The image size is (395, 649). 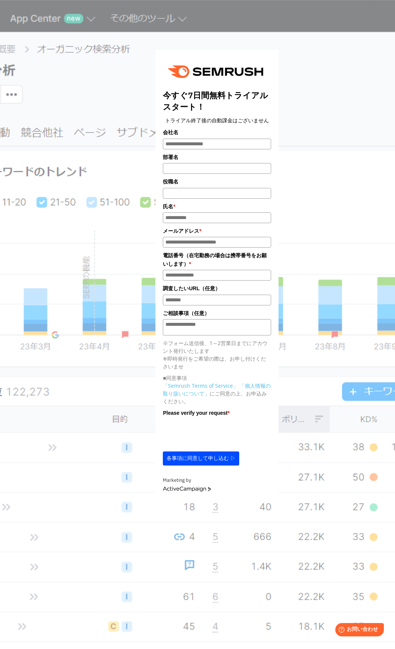 What do you see at coordinates (216, 480) in the screenshot?
I see `div: Marketing by` at bounding box center [216, 480].